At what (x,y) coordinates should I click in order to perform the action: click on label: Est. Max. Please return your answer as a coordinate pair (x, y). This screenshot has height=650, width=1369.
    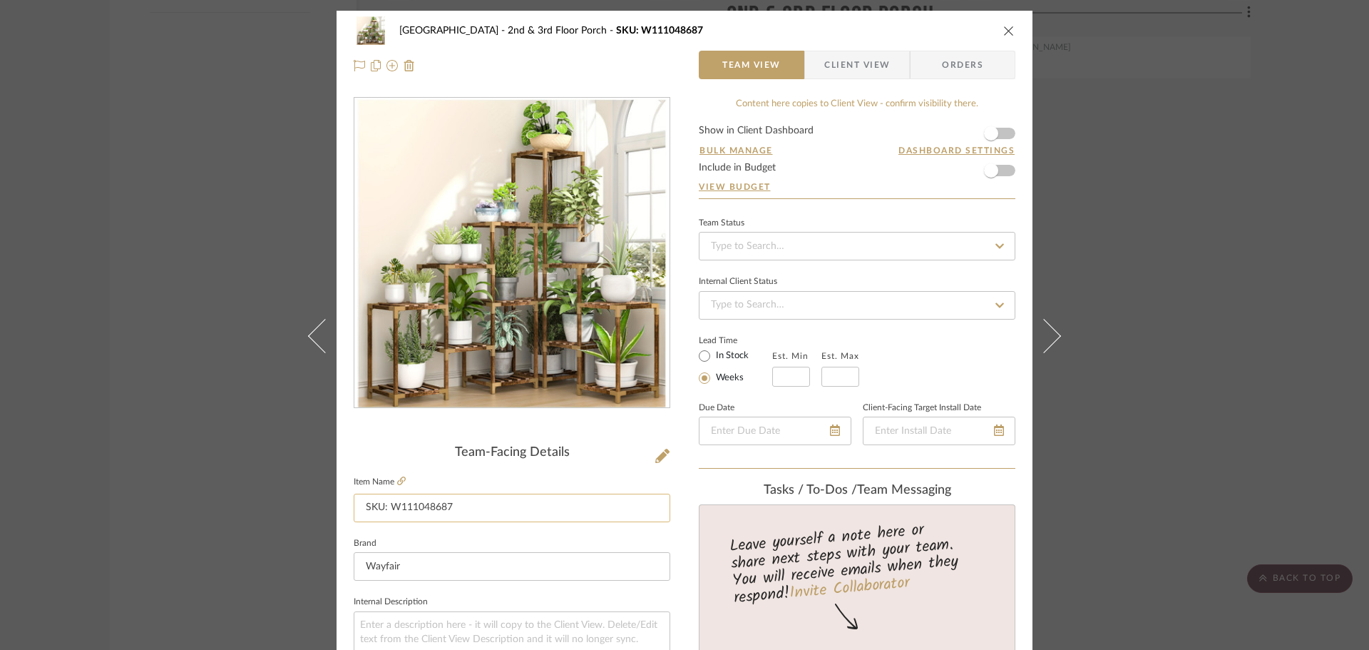
    Looking at the image, I should click on (840, 356).